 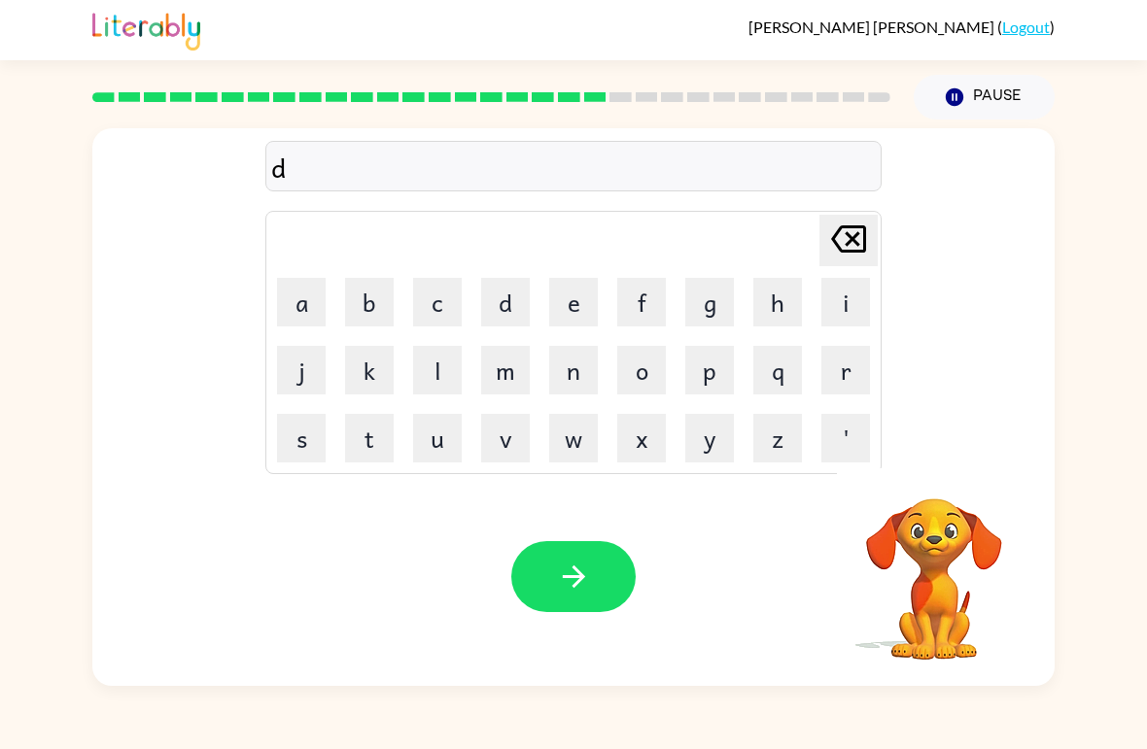 I want to click on button: a, so click(x=301, y=302).